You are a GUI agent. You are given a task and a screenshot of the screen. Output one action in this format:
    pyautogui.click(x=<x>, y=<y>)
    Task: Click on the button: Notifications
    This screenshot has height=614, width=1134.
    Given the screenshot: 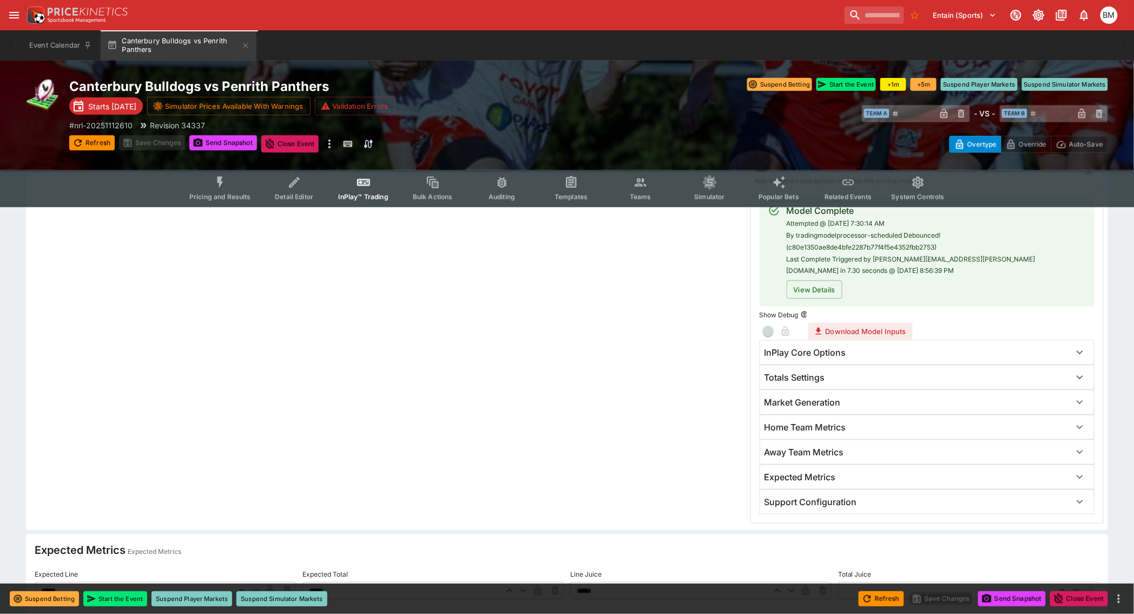 What is the action you would take?
    pyautogui.click(x=1084, y=15)
    